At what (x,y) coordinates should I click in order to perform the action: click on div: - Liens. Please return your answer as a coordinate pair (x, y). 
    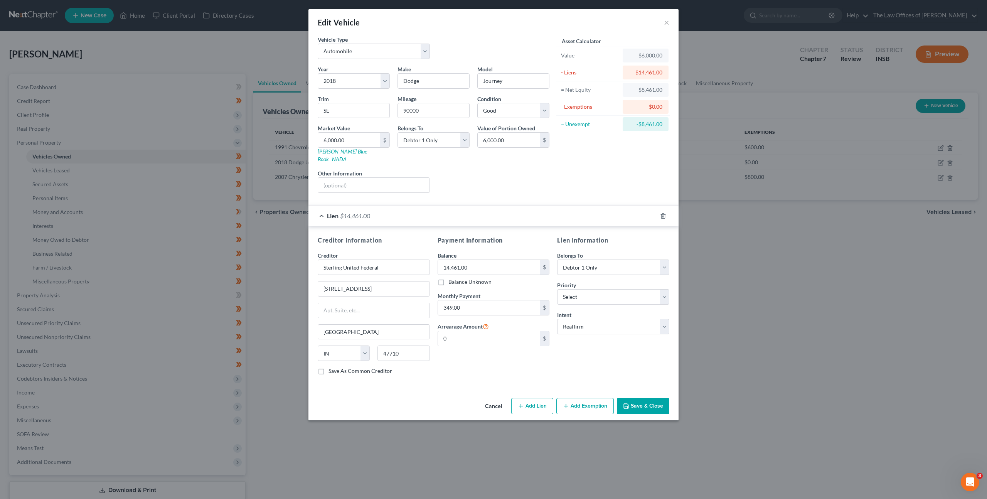
    Looking at the image, I should click on (590, 72).